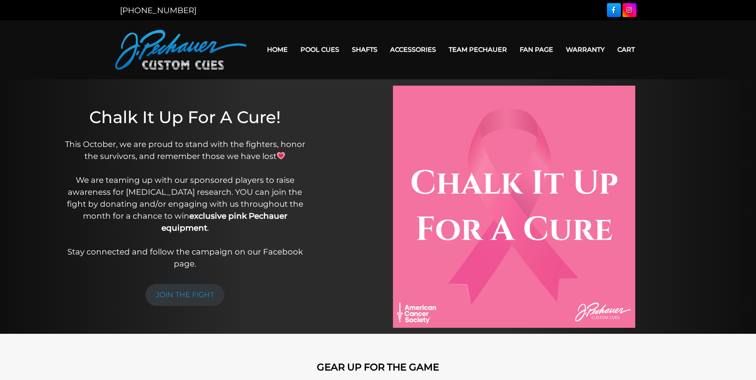  I want to click on img: Pechauer Custom Cues, so click(181, 50).